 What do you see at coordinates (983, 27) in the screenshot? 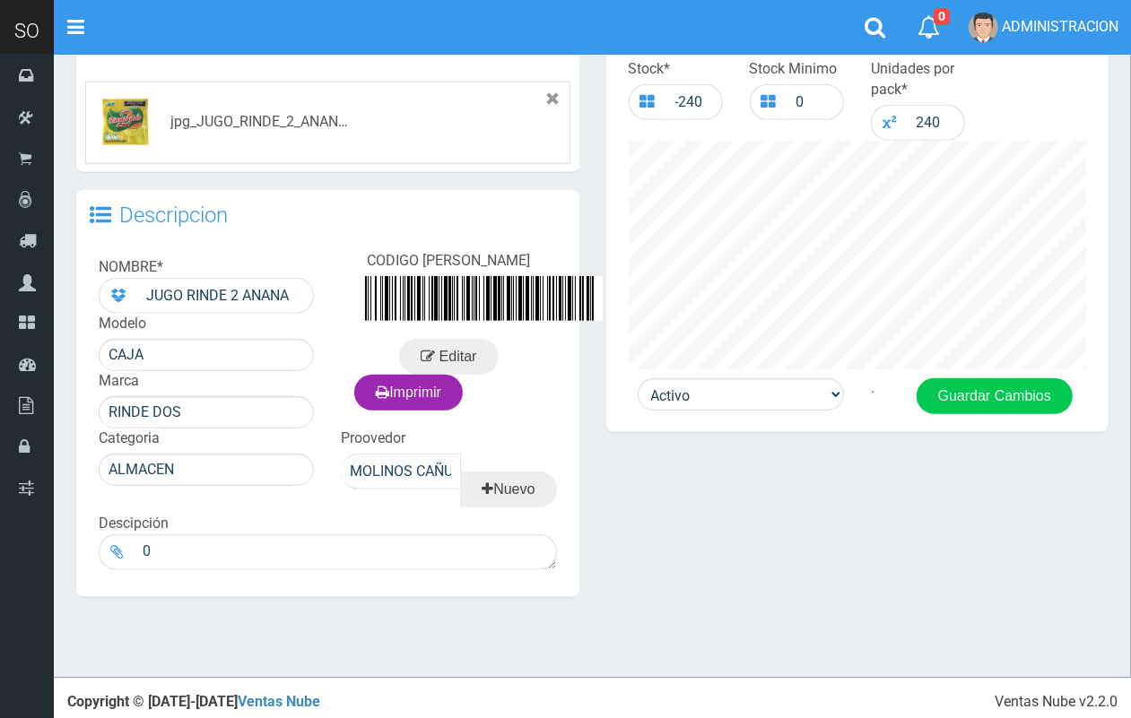
I see `img: User Image` at bounding box center [983, 27].